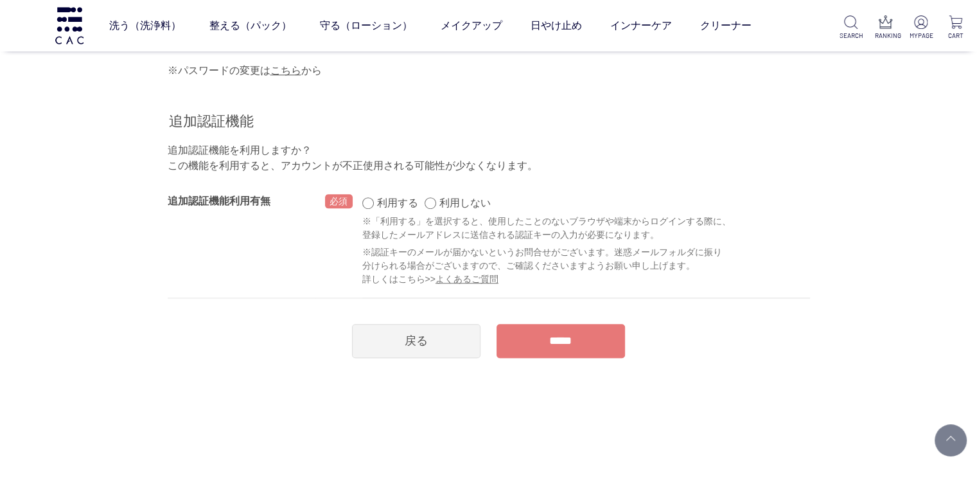  I want to click on a: メイクアップ, so click(472, 26).